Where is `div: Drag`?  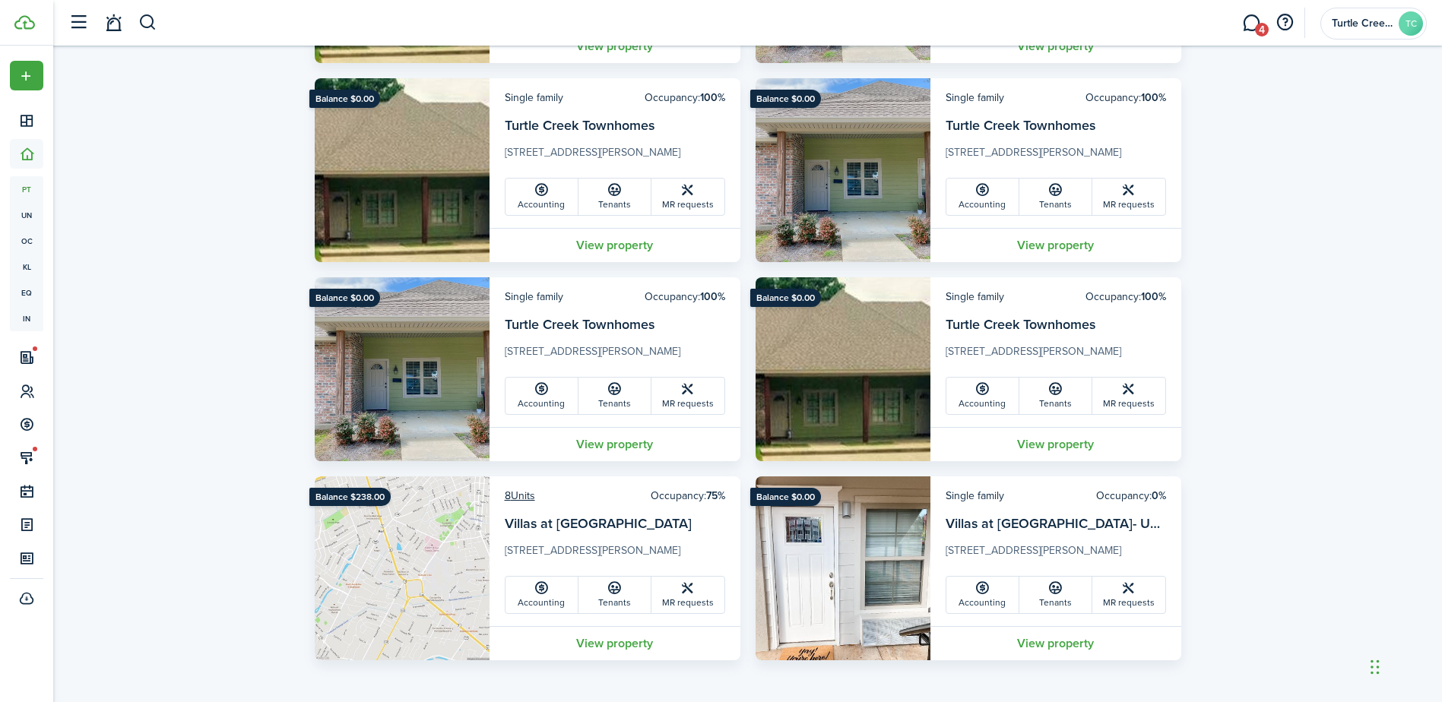
div: Drag is located at coordinates (1375, 667).